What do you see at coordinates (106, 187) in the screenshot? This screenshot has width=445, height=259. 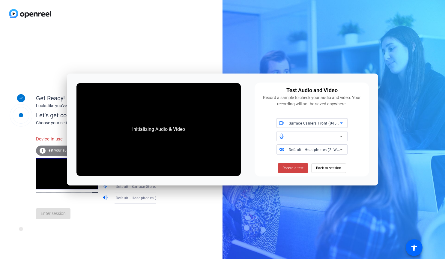 I see `mat-icon: mic_none` at bounding box center [106, 187].